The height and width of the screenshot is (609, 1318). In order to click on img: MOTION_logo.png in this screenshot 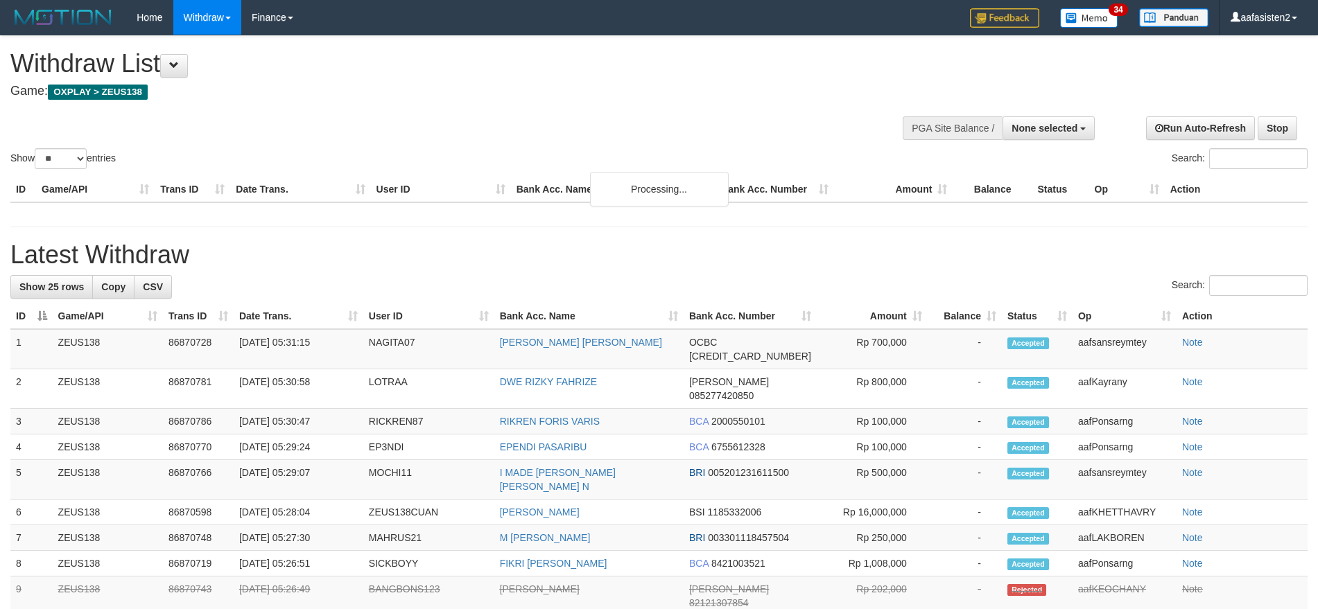, I will do `click(63, 17)`.